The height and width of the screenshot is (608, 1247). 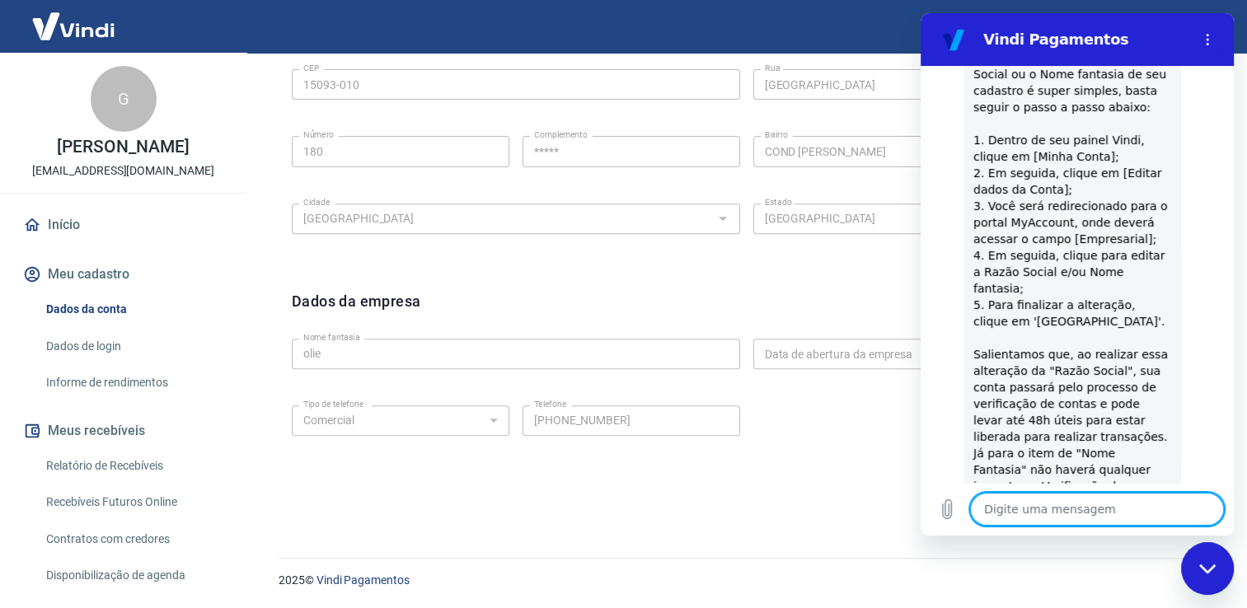 I want to click on label: Complemento, so click(x=560, y=134).